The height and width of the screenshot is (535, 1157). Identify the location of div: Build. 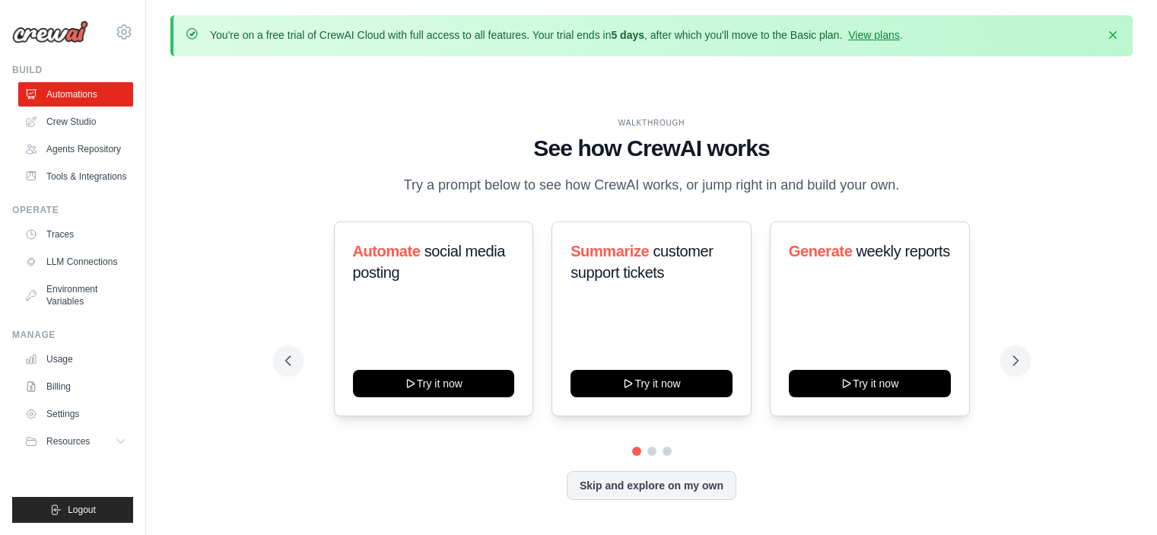
(72, 70).